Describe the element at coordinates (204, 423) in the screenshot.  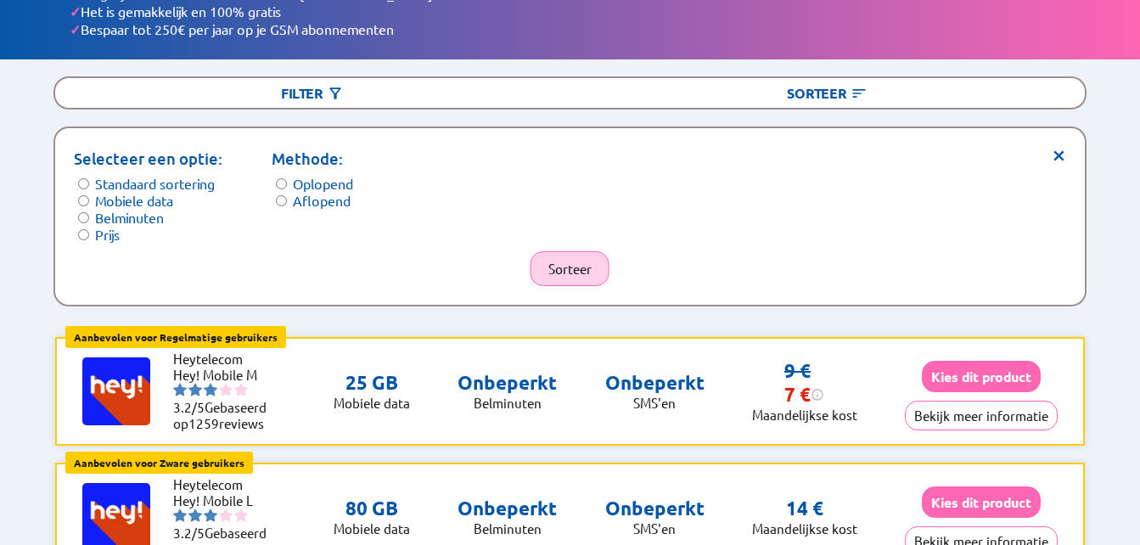
I see `span: 1259` at that location.